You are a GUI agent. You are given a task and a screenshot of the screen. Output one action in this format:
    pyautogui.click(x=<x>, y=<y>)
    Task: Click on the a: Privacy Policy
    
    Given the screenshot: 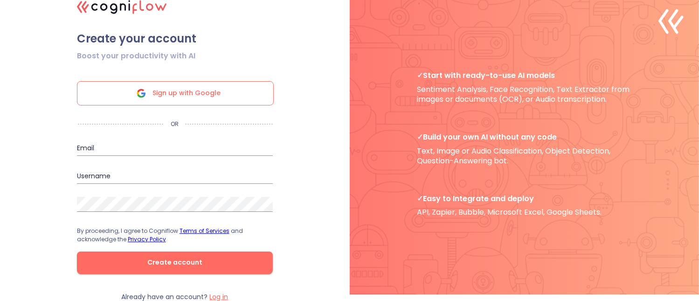 What is the action you would take?
    pyautogui.click(x=147, y=239)
    